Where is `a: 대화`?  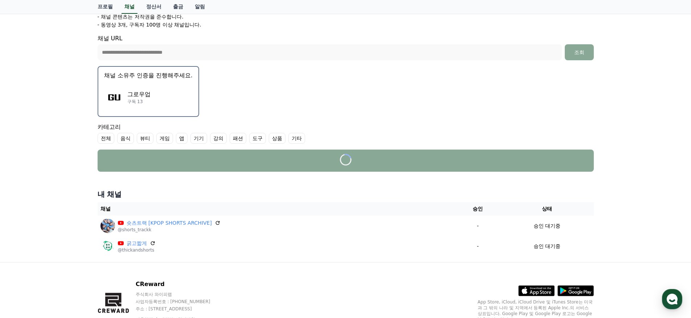 a: 대화 is located at coordinates (71, 239).